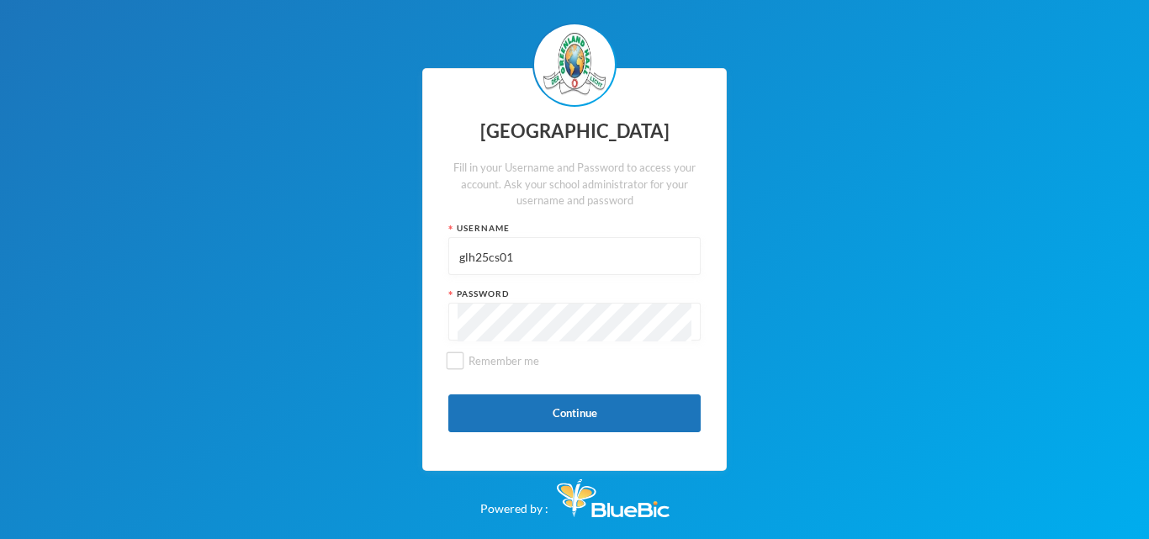 This screenshot has height=539, width=1149. What do you see at coordinates (504, 361) in the screenshot?
I see `span: Remember me` at bounding box center [504, 361].